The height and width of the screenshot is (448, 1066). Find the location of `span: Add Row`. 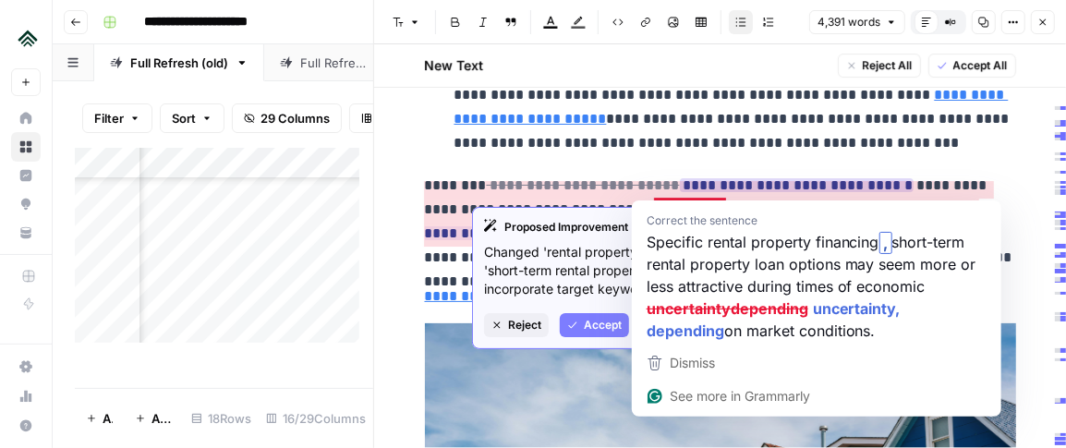

span: Add Row is located at coordinates (107, 418).